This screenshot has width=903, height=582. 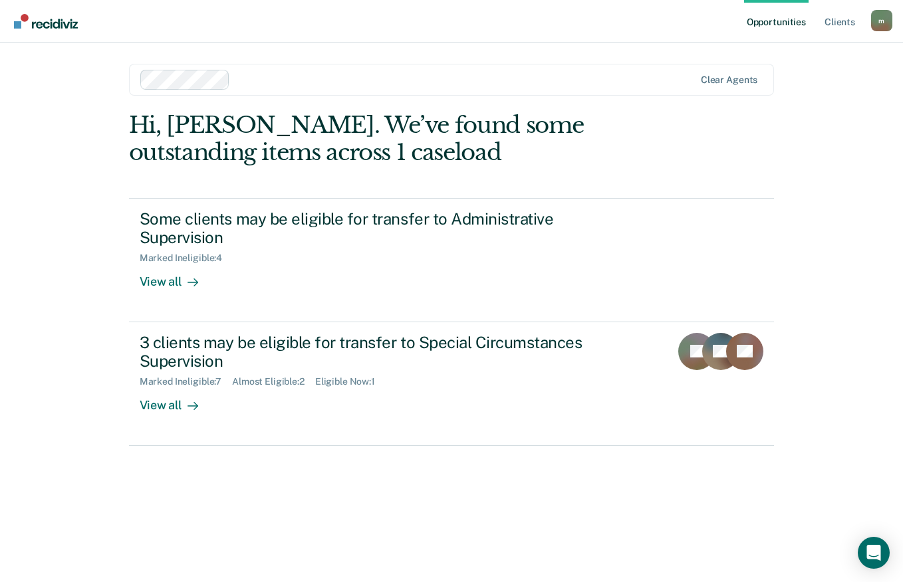 I want to click on div: m, so click(x=881, y=21).